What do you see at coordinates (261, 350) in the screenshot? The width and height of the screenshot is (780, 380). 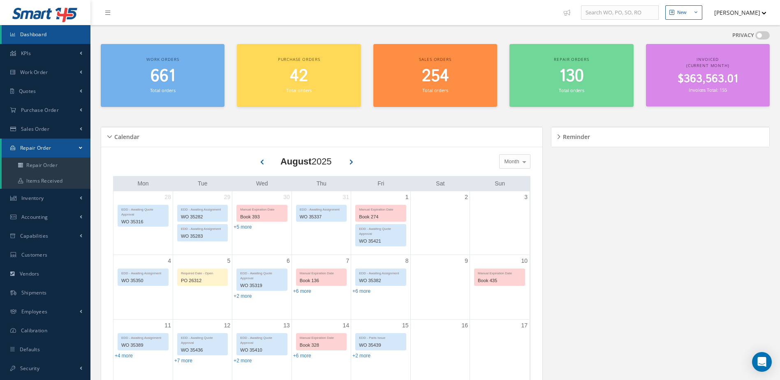 I see `div: WO 35410` at bounding box center [261, 350].